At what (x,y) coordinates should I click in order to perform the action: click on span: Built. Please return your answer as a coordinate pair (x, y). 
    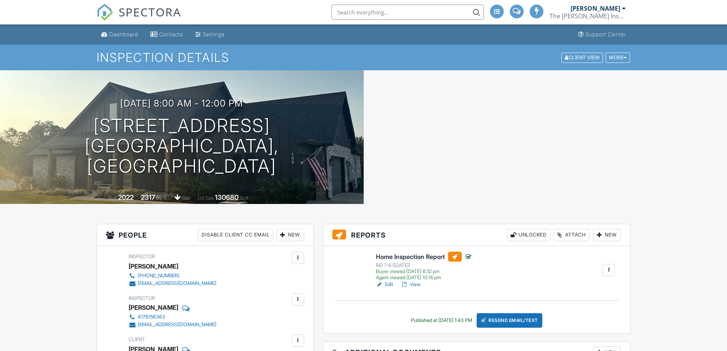
    Looking at the image, I should click on (113, 198).